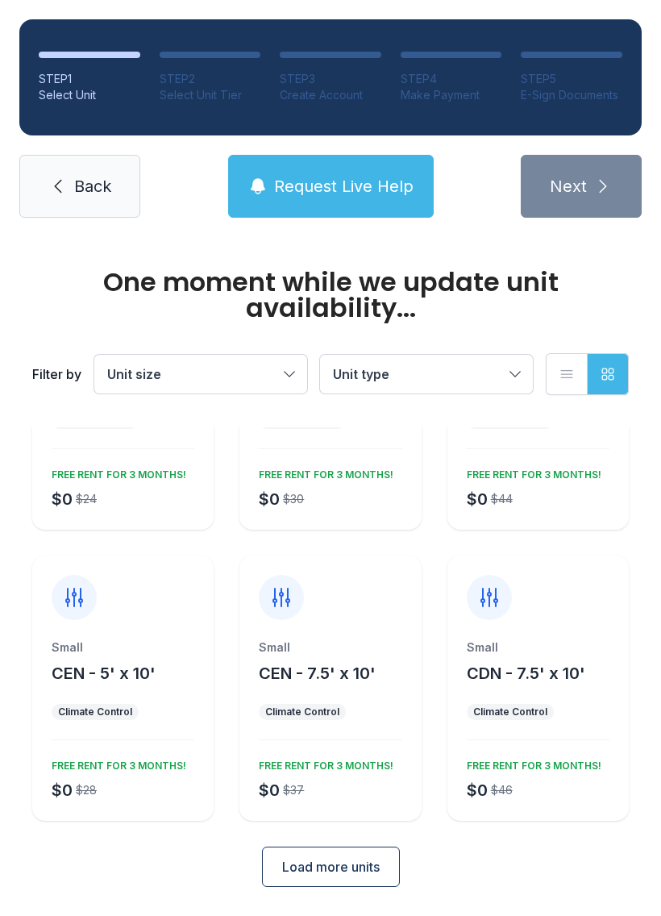  Describe the element at coordinates (90, 95) in the screenshot. I see `div: Select Unit` at that location.